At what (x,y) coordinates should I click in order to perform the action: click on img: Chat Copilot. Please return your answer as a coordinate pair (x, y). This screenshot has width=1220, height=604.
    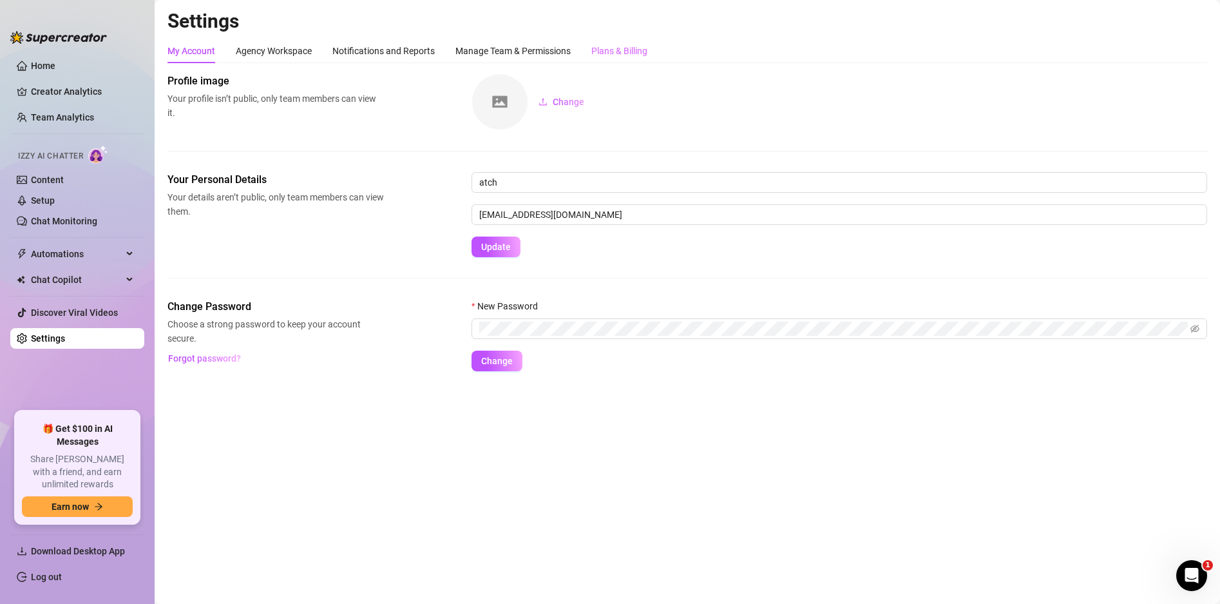
    Looking at the image, I should click on (21, 280).